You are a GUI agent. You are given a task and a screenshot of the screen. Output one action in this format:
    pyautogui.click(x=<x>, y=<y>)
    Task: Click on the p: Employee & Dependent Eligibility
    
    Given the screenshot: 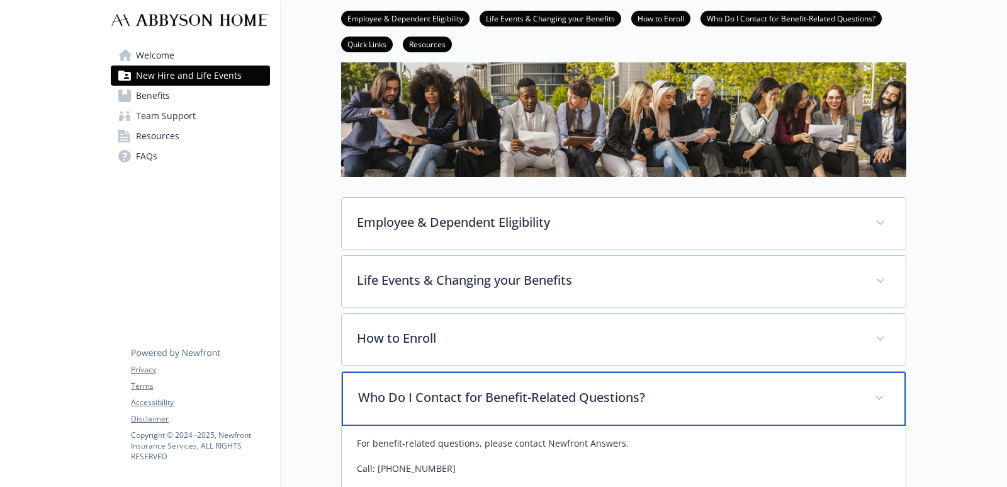 What is the action you would take?
    pyautogui.click(x=609, y=222)
    